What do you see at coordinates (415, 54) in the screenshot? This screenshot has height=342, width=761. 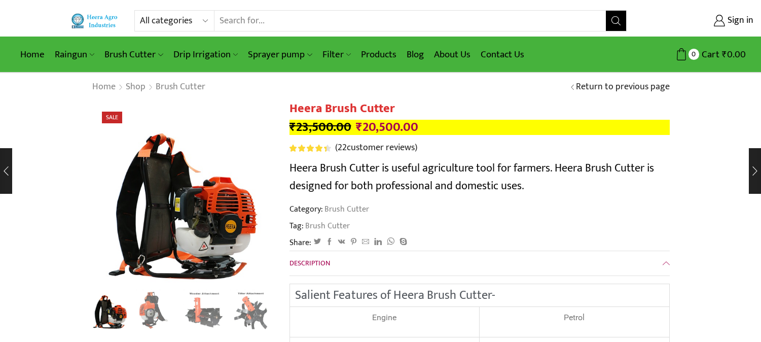 I see `a: Blog` at bounding box center [415, 54].